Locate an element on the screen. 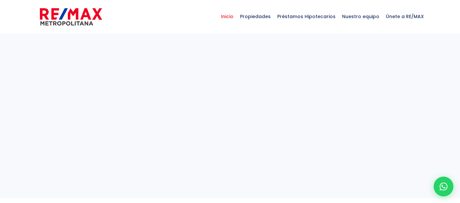 The height and width of the screenshot is (203, 460). span: Nuestro equipo is located at coordinates (360, 16).